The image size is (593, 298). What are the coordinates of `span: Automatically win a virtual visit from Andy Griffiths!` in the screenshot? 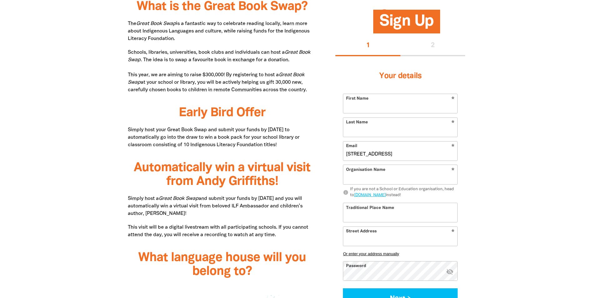 It's located at (222, 175).